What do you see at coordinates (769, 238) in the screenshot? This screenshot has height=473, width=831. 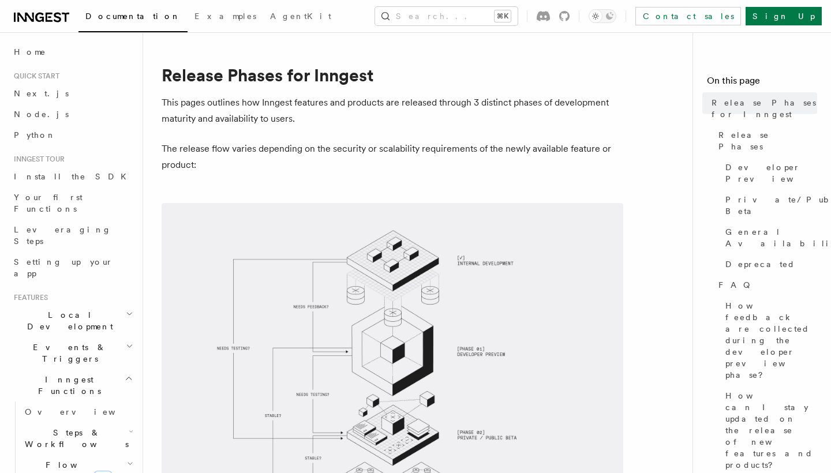 I see `a: General Availability` at bounding box center [769, 238].